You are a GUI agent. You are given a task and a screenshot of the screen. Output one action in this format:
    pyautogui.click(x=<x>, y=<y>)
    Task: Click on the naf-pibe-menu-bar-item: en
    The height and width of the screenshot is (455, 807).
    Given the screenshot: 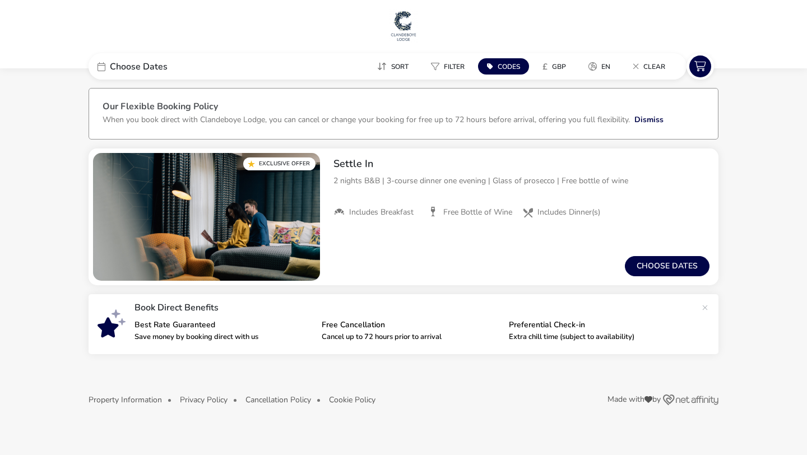 What is the action you would take?
    pyautogui.click(x=601, y=66)
    